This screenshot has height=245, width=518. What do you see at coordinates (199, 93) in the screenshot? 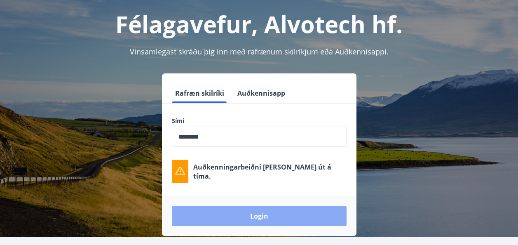
I see `button: Rafræn skilríki` at bounding box center [199, 93].